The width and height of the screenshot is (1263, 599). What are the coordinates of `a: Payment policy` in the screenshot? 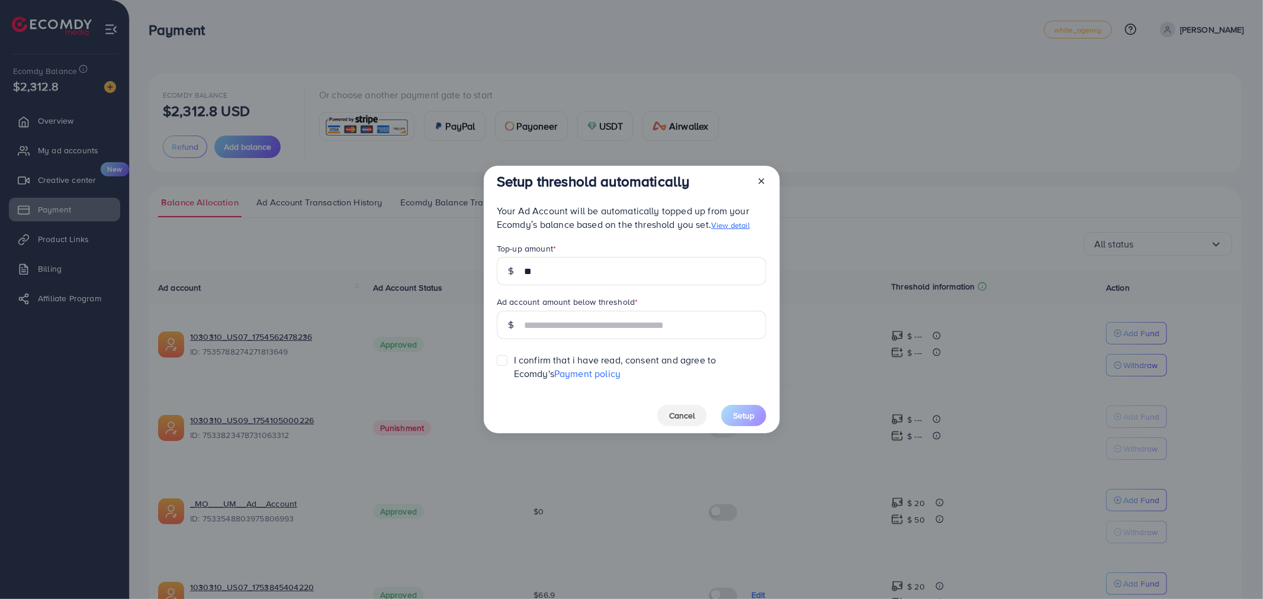 It's located at (587, 374).